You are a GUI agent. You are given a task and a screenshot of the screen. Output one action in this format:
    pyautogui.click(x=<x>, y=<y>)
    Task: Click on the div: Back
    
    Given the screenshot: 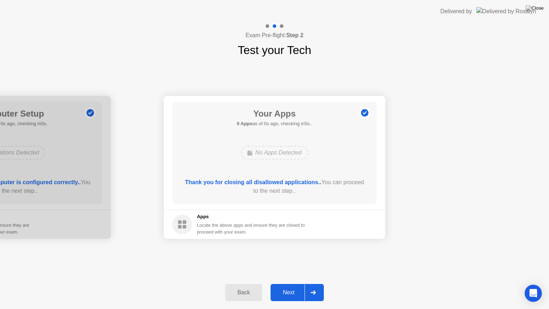 What is the action you would take?
    pyautogui.click(x=244, y=293)
    